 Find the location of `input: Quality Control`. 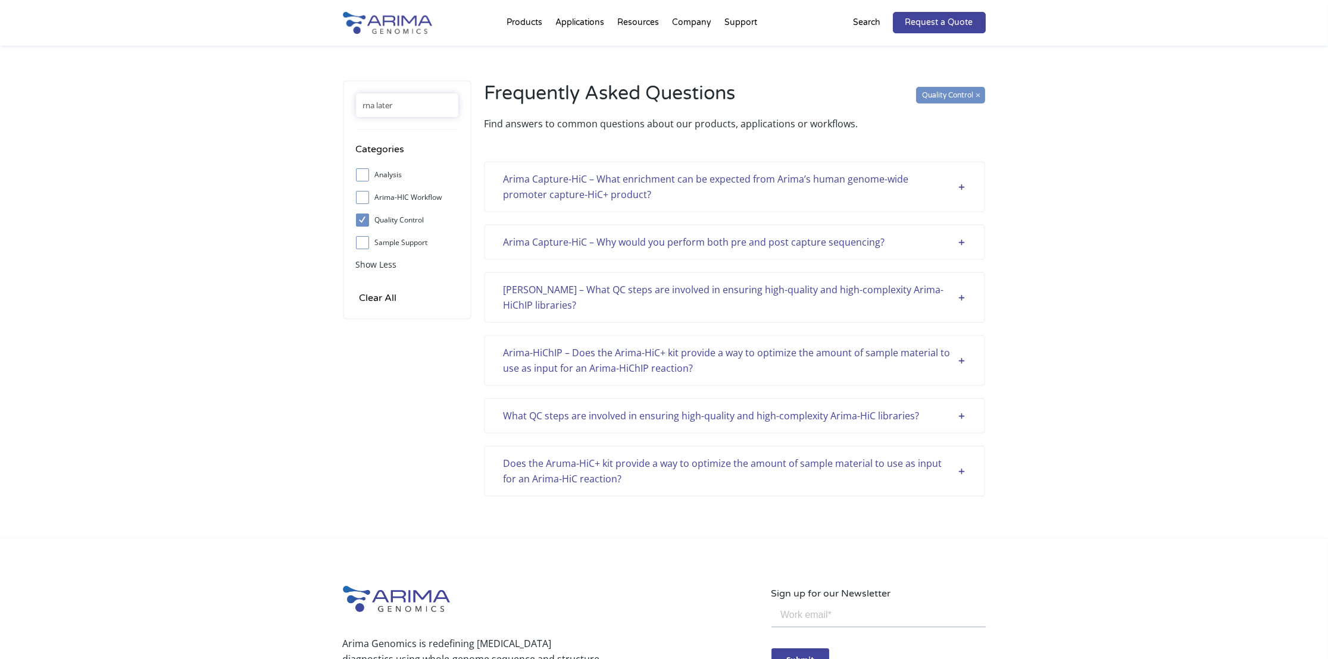

input: Quality Control is located at coordinates (950, 95).